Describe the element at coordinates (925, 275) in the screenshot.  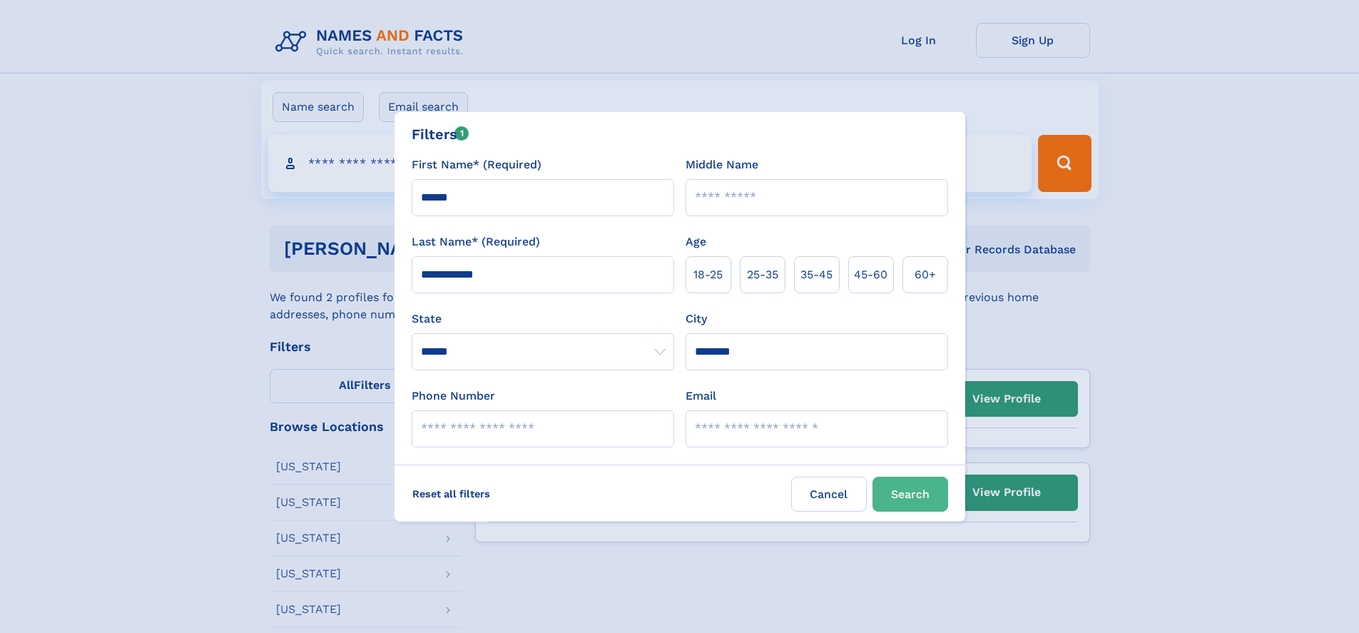
I see `span: 60+` at that location.